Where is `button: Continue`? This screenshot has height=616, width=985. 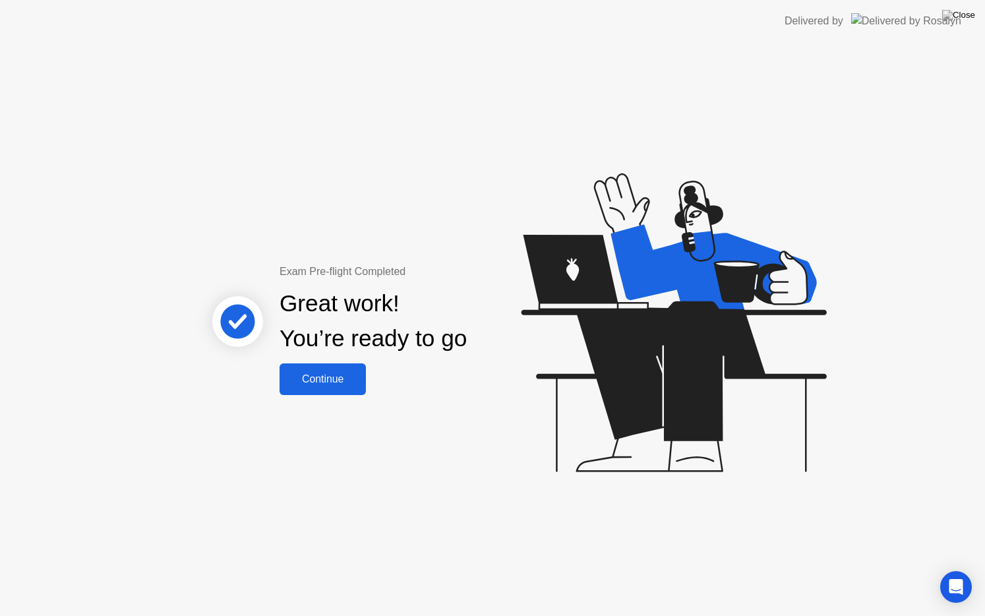
button: Continue is located at coordinates (322, 379).